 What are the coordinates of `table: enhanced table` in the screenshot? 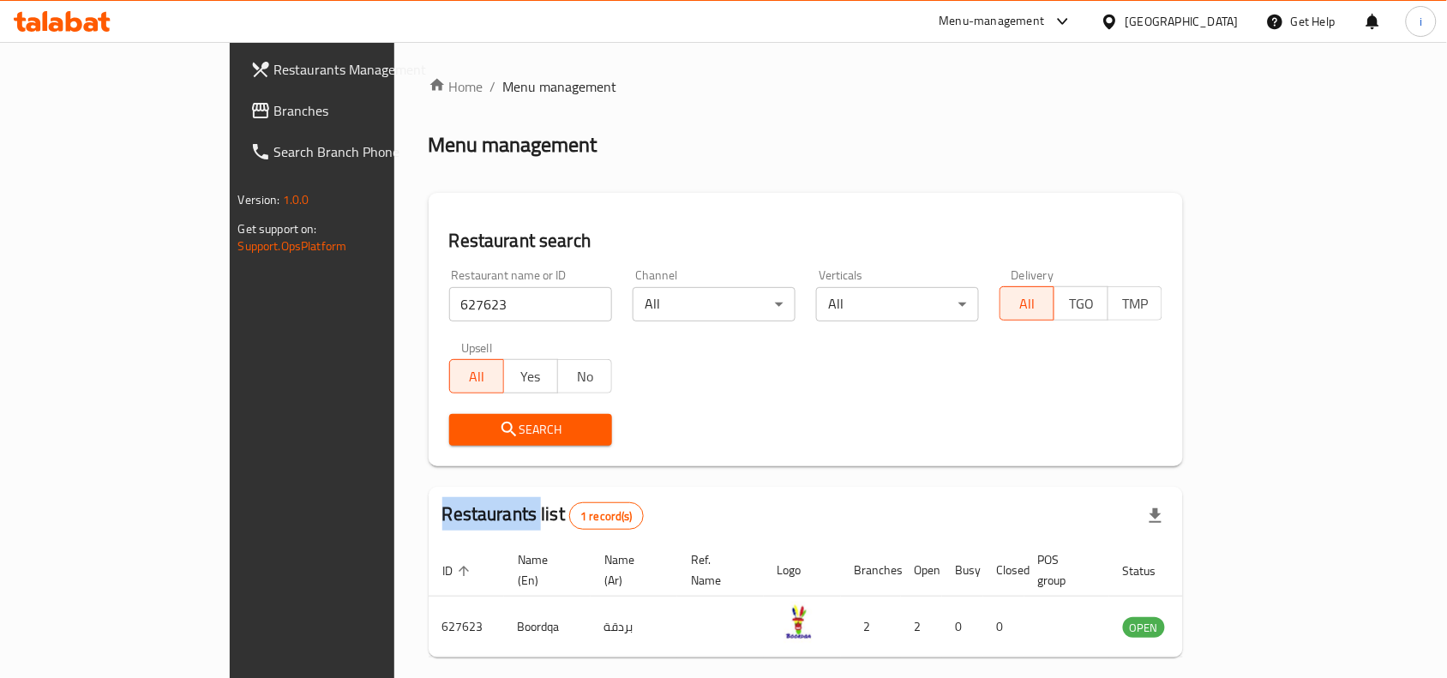 It's located at (843, 601).